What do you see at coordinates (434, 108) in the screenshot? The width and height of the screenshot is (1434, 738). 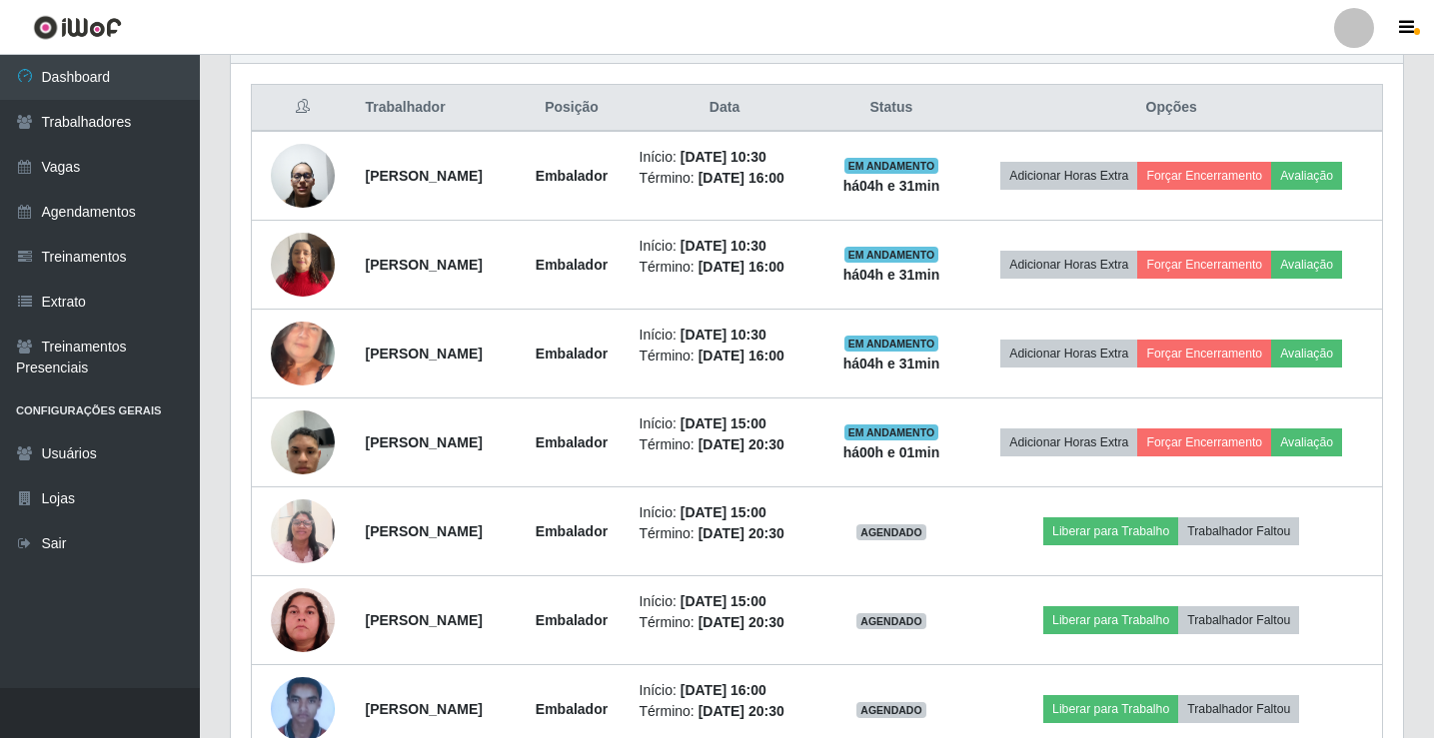 I see `th: Trabalhador` at bounding box center [434, 108].